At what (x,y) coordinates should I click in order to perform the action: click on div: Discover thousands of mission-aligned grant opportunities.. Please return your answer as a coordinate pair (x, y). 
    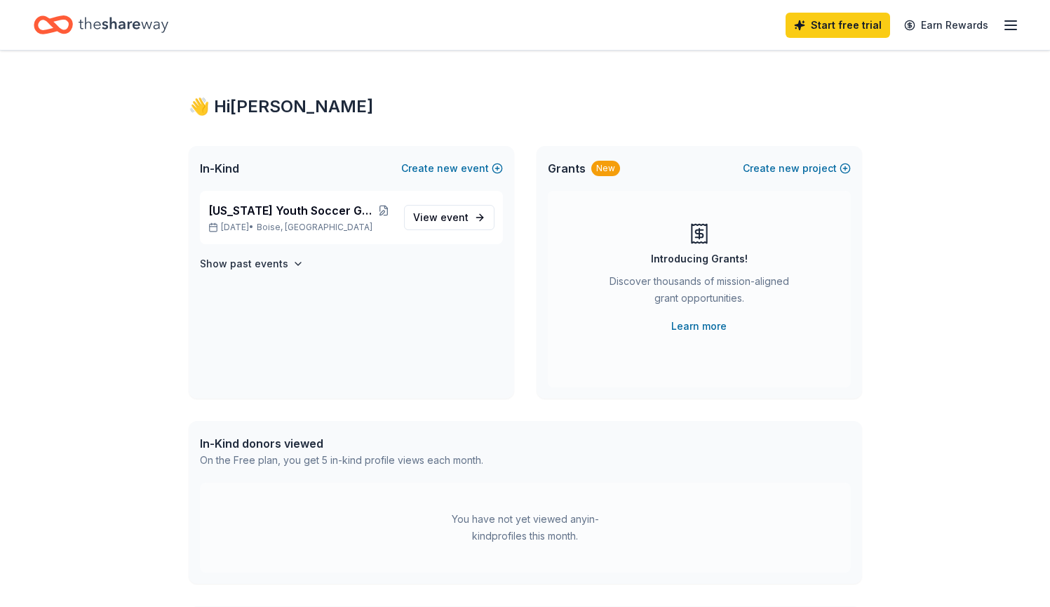
    Looking at the image, I should click on (700, 293).